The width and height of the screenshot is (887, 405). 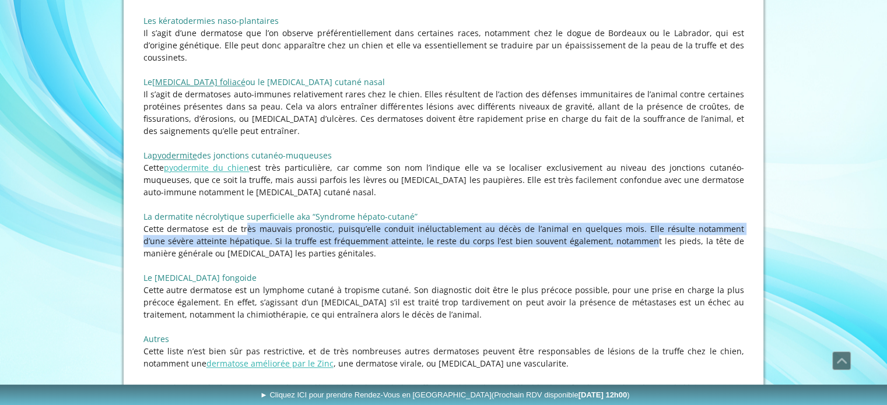 I want to click on a: pyodermite, so click(x=174, y=155).